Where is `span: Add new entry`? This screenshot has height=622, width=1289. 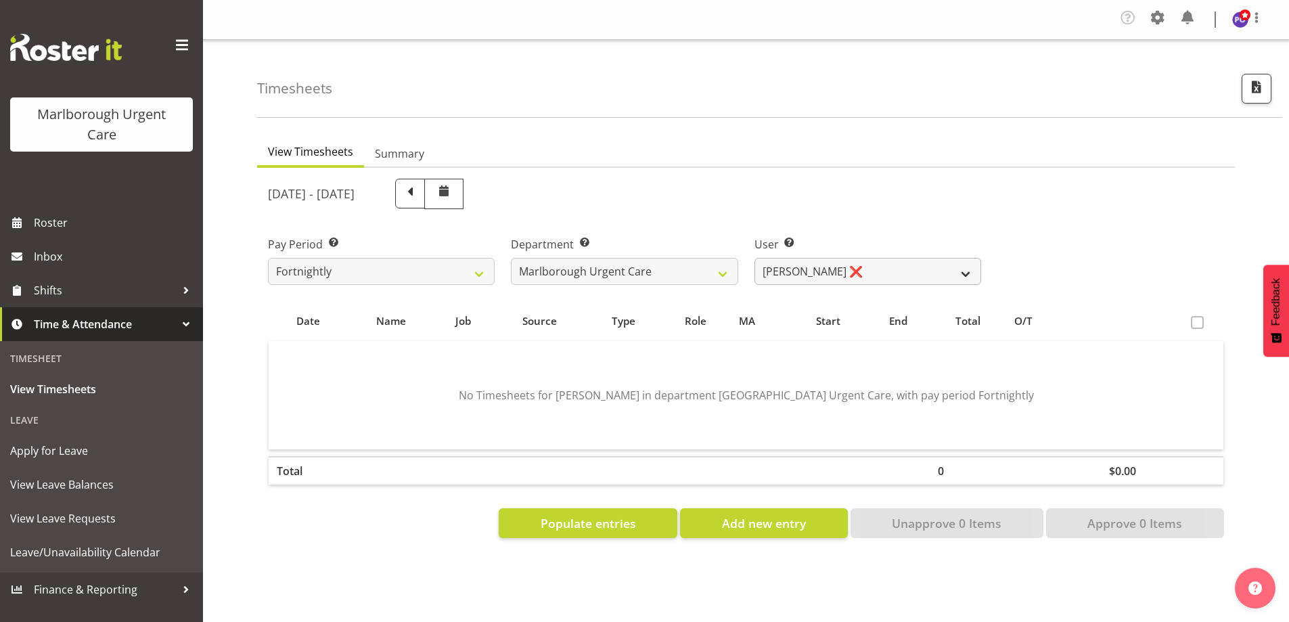
span: Add new entry is located at coordinates (764, 523).